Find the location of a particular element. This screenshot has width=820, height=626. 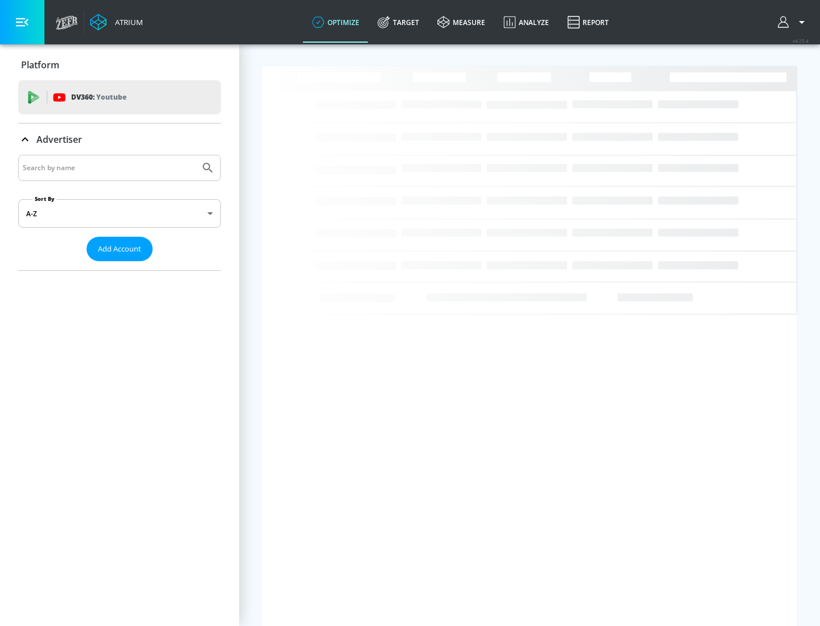

a: optimize is located at coordinates (335, 22).